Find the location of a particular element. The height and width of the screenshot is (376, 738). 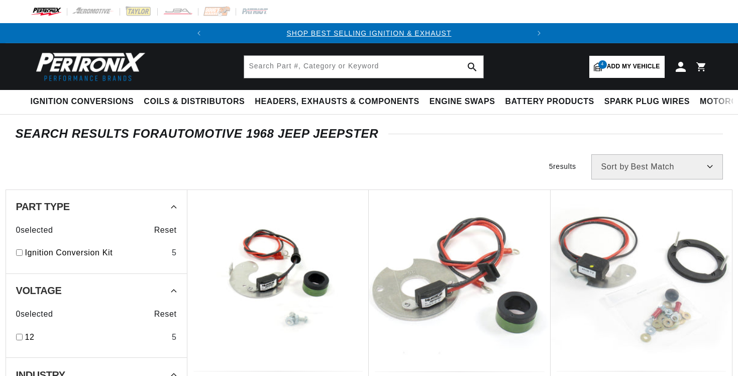

summary: Spark Plug Wires is located at coordinates (647, 101).